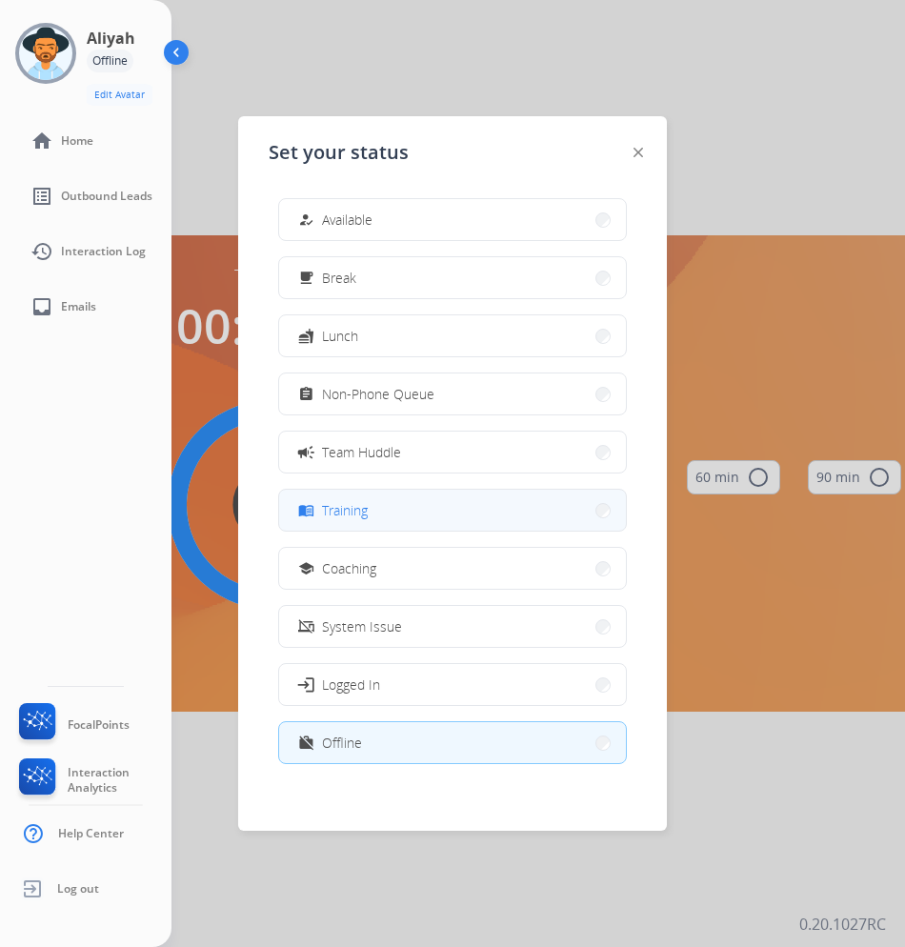 The image size is (905, 947). I want to click on span: Non-Phone Queue, so click(378, 393).